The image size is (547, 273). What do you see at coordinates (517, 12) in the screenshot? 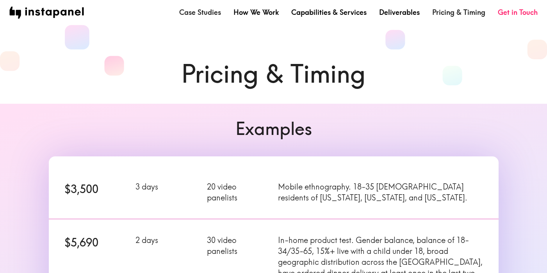
I see `a: Get in Touch` at bounding box center [517, 12].